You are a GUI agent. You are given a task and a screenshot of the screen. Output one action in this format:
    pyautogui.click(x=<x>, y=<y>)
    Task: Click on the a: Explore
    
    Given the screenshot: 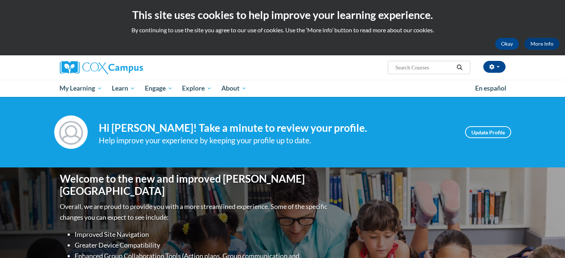 What is the action you would take?
    pyautogui.click(x=197, y=88)
    